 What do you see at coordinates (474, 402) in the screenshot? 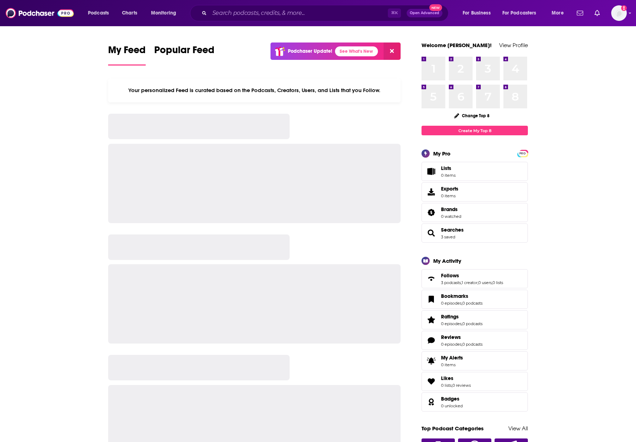
I see `span: Badges` at bounding box center [474, 402].